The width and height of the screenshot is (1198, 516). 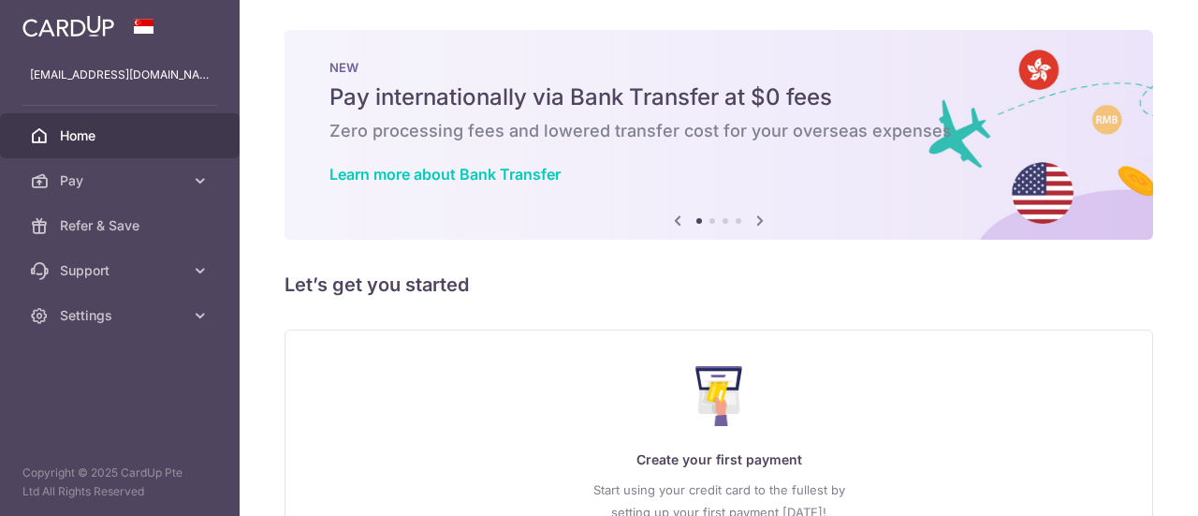 I want to click on span: Settings, so click(x=122, y=315).